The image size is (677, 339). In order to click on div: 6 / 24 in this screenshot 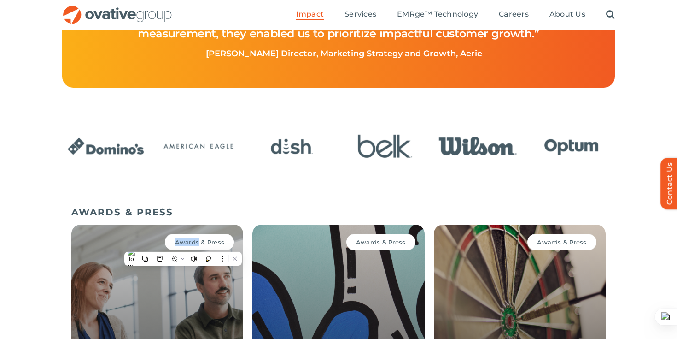, I will do `click(571, 147)`.